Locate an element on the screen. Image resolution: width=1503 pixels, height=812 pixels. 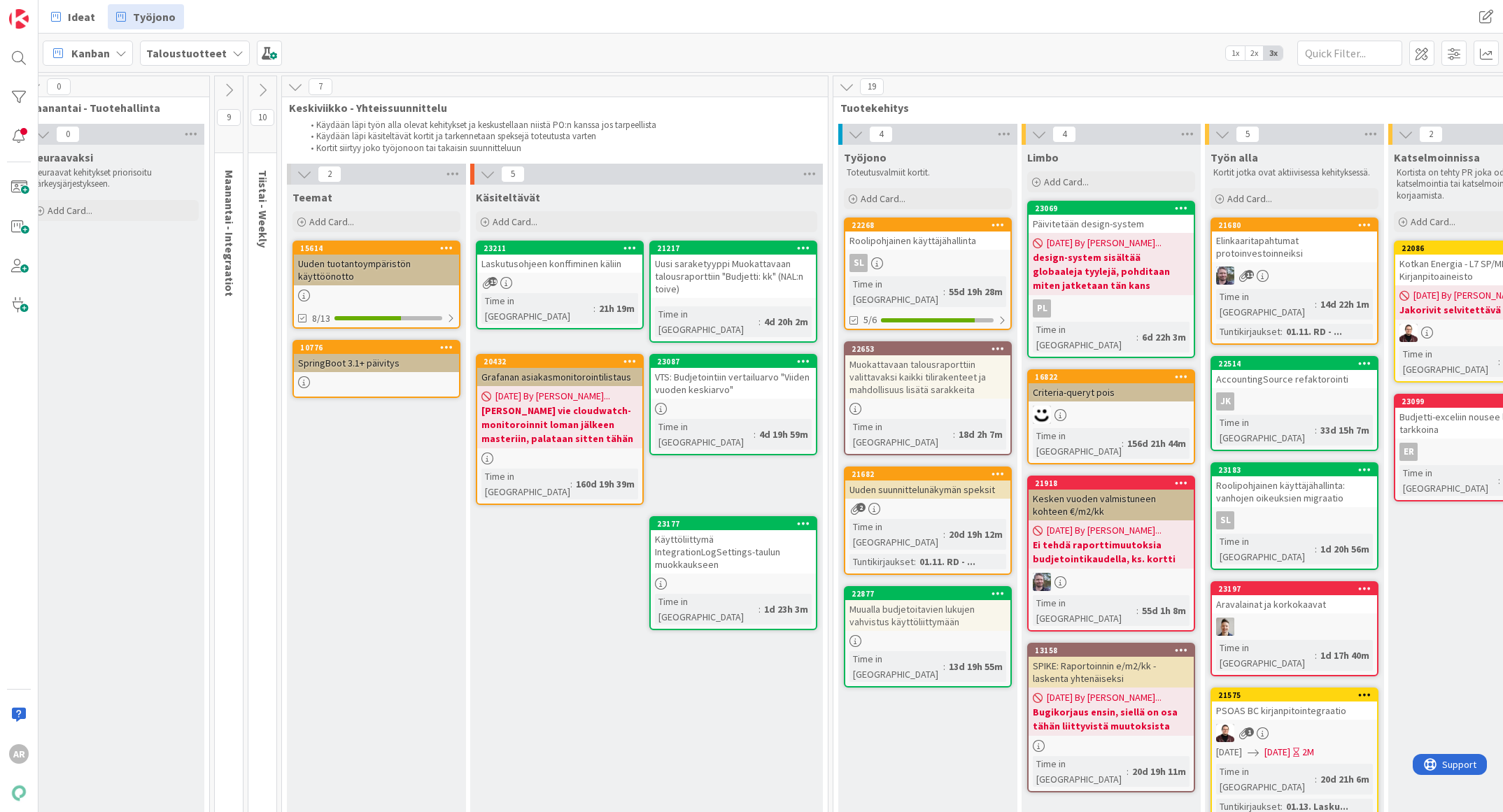
a: 15614Uuden tuotantoympäristön käyttöönotto8/13 is located at coordinates (376, 284).